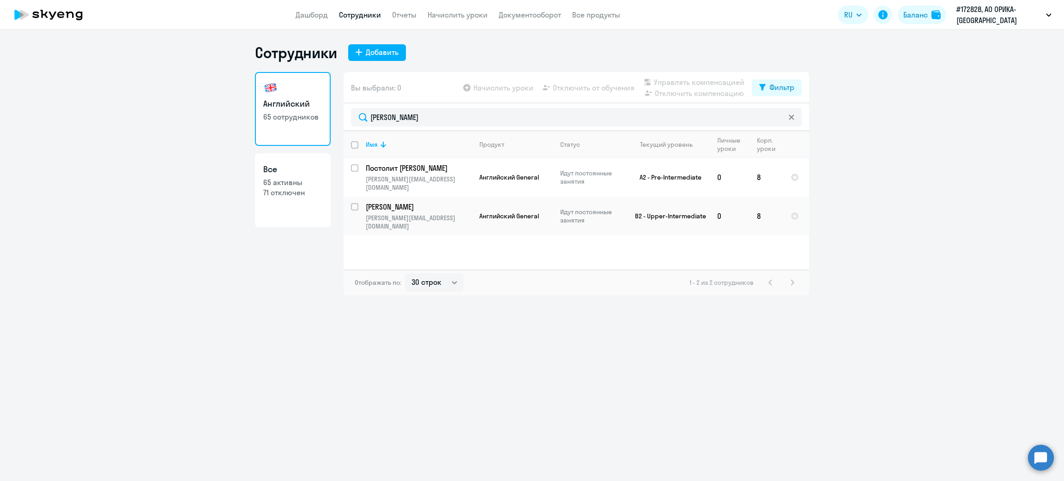  I want to click on a: Английский65 сотрудников, so click(293, 109).